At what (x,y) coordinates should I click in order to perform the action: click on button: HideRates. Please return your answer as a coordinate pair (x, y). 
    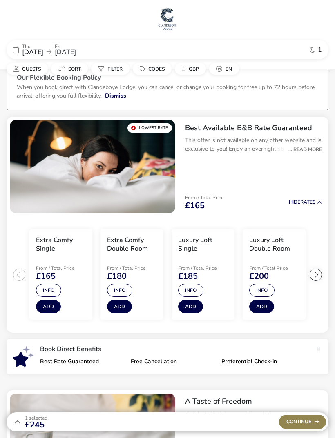
    Looking at the image, I should click on (305, 202).